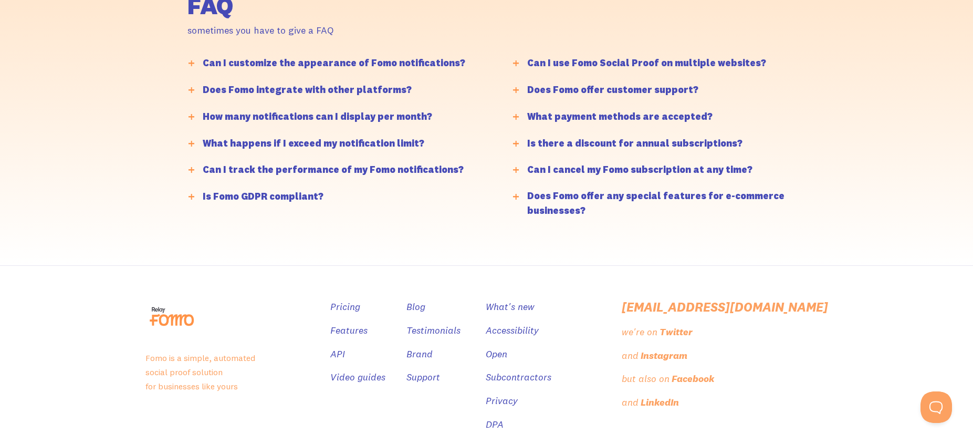 The height and width of the screenshot is (444, 973). What do you see at coordinates (661, 402) in the screenshot?
I see `a: LinkedIn` at bounding box center [661, 402].